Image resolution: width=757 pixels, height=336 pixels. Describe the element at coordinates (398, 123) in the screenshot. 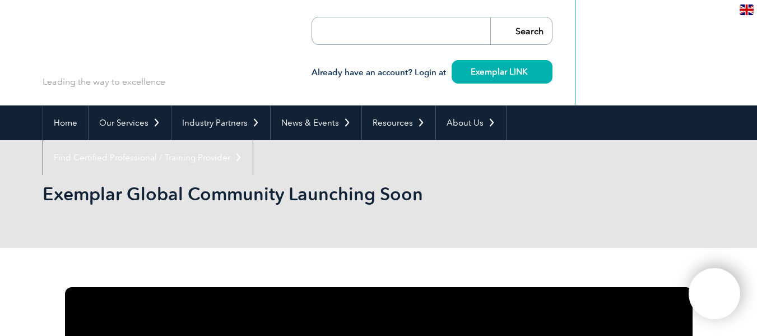

I see `a: Resources` at that location.